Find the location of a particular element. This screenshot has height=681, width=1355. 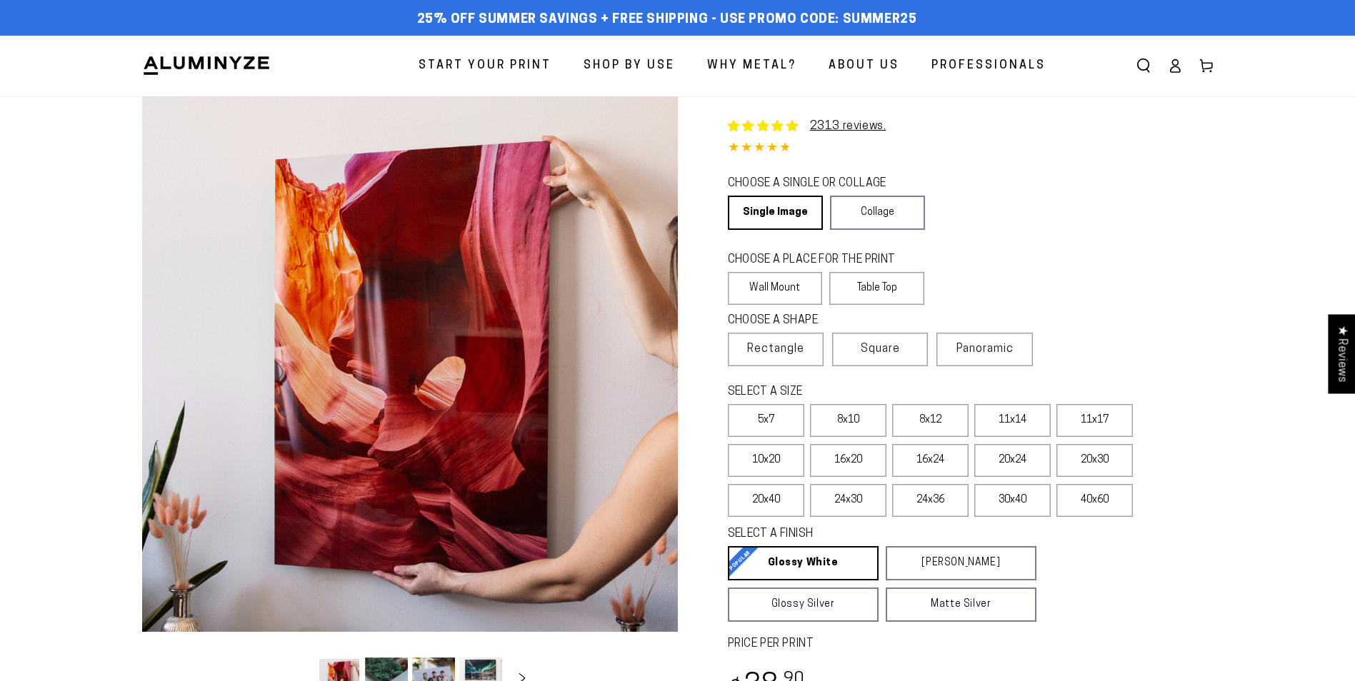

legend: SELECT A SIZE is located at coordinates (871, 392).